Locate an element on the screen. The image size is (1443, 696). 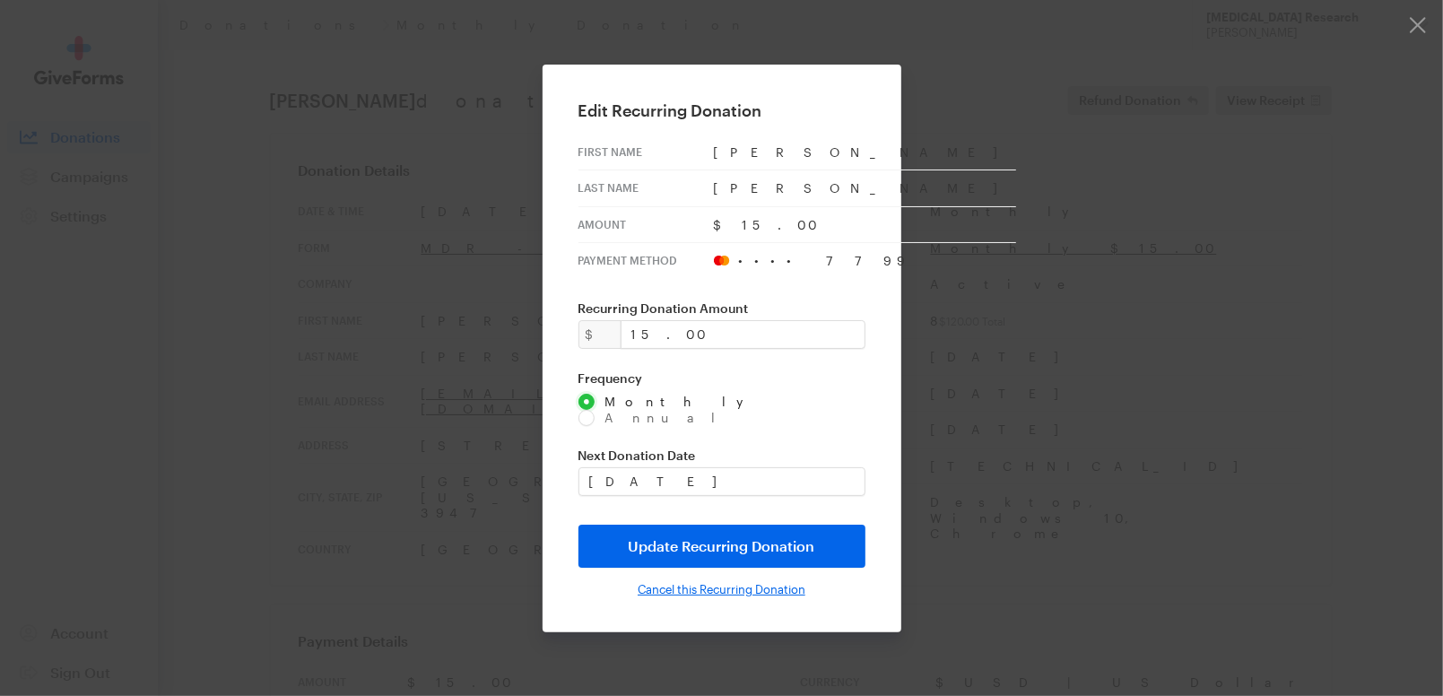
td: Thank You! is located at coordinates (722, 172).